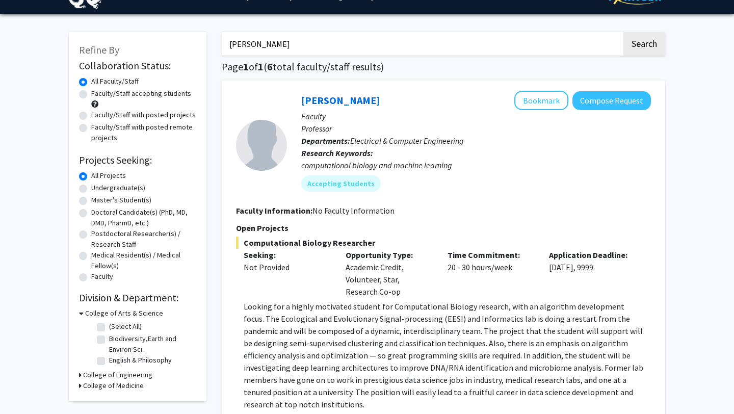 Image resolution: width=734 pixels, height=414 pixels. Describe the element at coordinates (612, 100) in the screenshot. I see `button: Compose Request to Gail Rosen` at that location.